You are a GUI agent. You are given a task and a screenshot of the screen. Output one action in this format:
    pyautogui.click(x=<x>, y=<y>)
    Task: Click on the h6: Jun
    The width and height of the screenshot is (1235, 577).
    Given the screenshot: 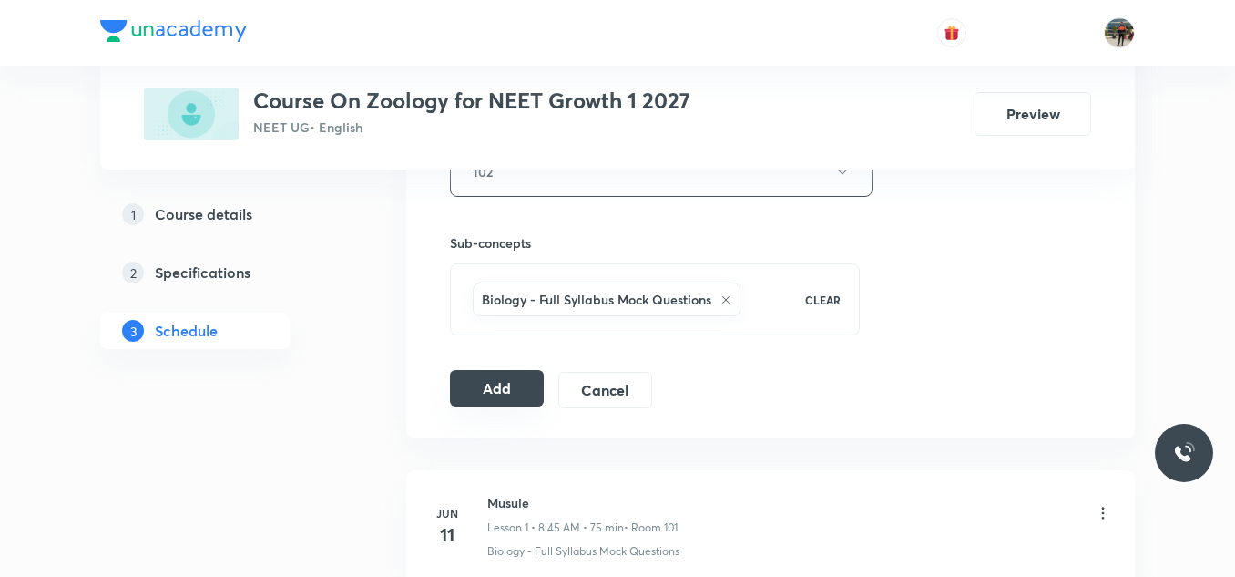 What is the action you would take?
    pyautogui.click(x=447, y=513)
    